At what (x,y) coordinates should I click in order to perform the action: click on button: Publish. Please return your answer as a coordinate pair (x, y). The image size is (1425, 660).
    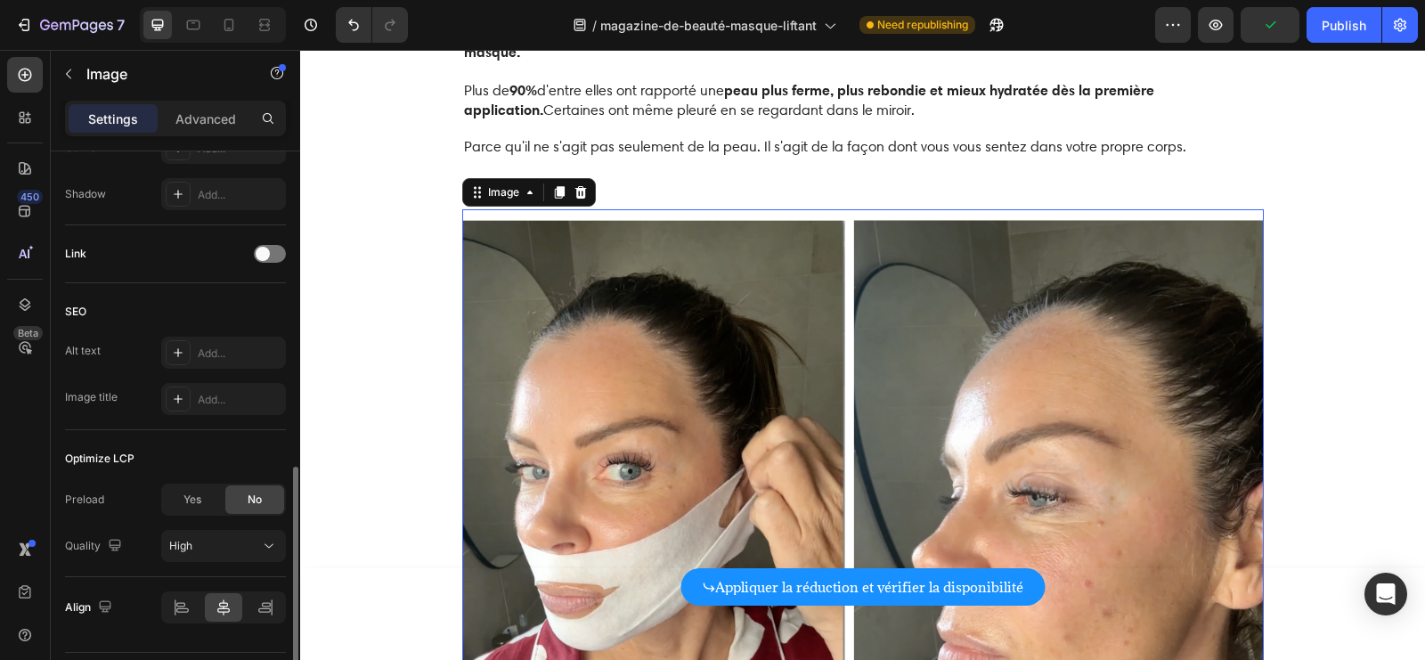
    Looking at the image, I should click on (1344, 25).